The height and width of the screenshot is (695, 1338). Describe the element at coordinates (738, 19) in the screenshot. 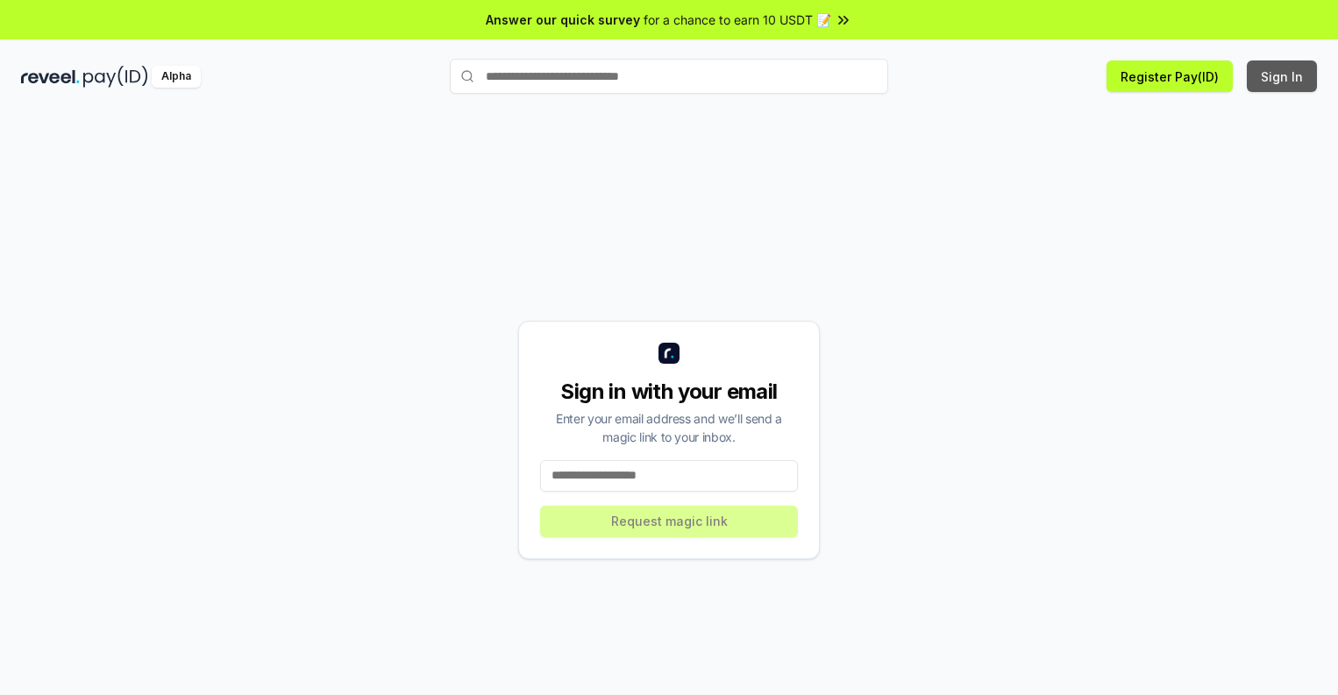

I see `span: for a chance to earn 10 USDT 📝` at that location.